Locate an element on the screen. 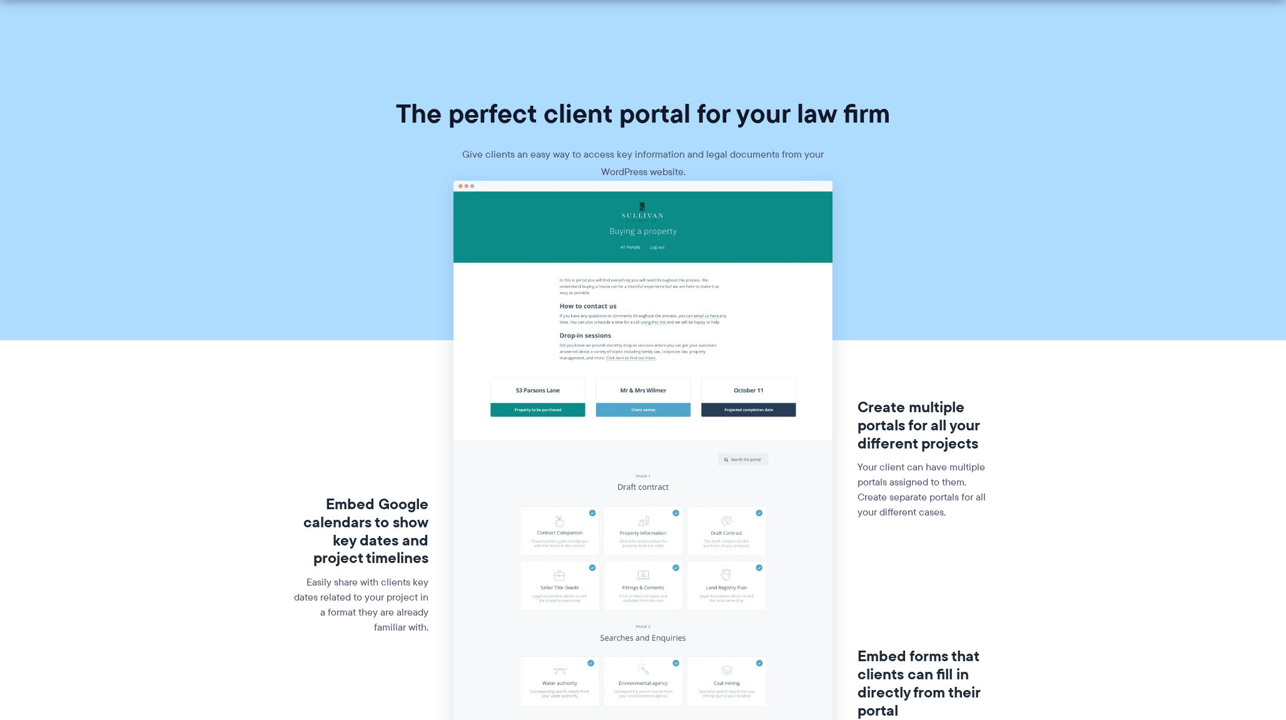 This screenshot has height=720, width=1286. h3: Embed forms that clients can fill in directly from their portal is located at coordinates (926, 683).